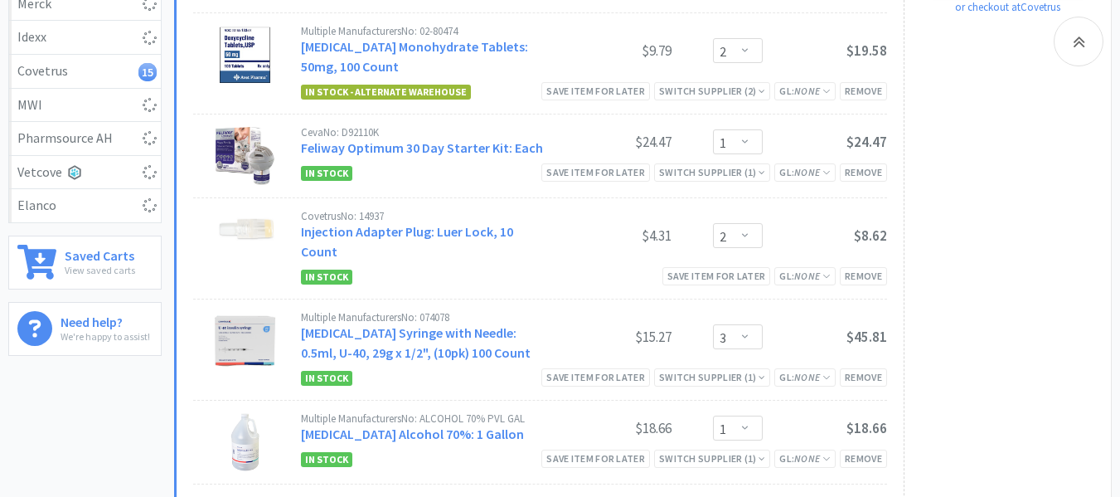 The width and height of the screenshot is (1120, 497). What do you see at coordinates (245, 341) in the screenshot?
I see `img: 8e4a646129ae487c809ecdcc4c254edf_467535.png` at bounding box center [245, 341].